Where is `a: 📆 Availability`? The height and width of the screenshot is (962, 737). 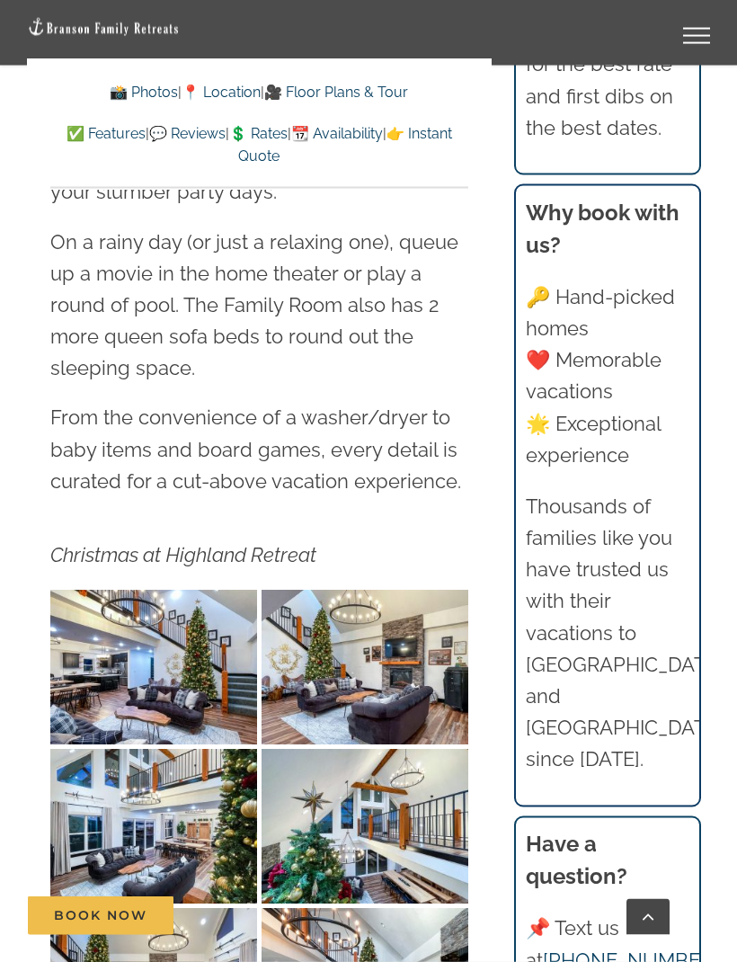
a: 📆 Availability is located at coordinates (337, 133).